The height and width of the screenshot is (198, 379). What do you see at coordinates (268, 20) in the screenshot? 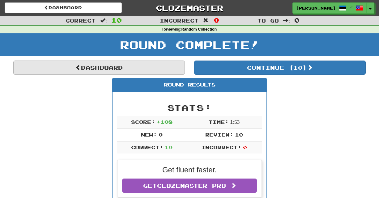
I see `span: To go` at bounding box center [268, 20].